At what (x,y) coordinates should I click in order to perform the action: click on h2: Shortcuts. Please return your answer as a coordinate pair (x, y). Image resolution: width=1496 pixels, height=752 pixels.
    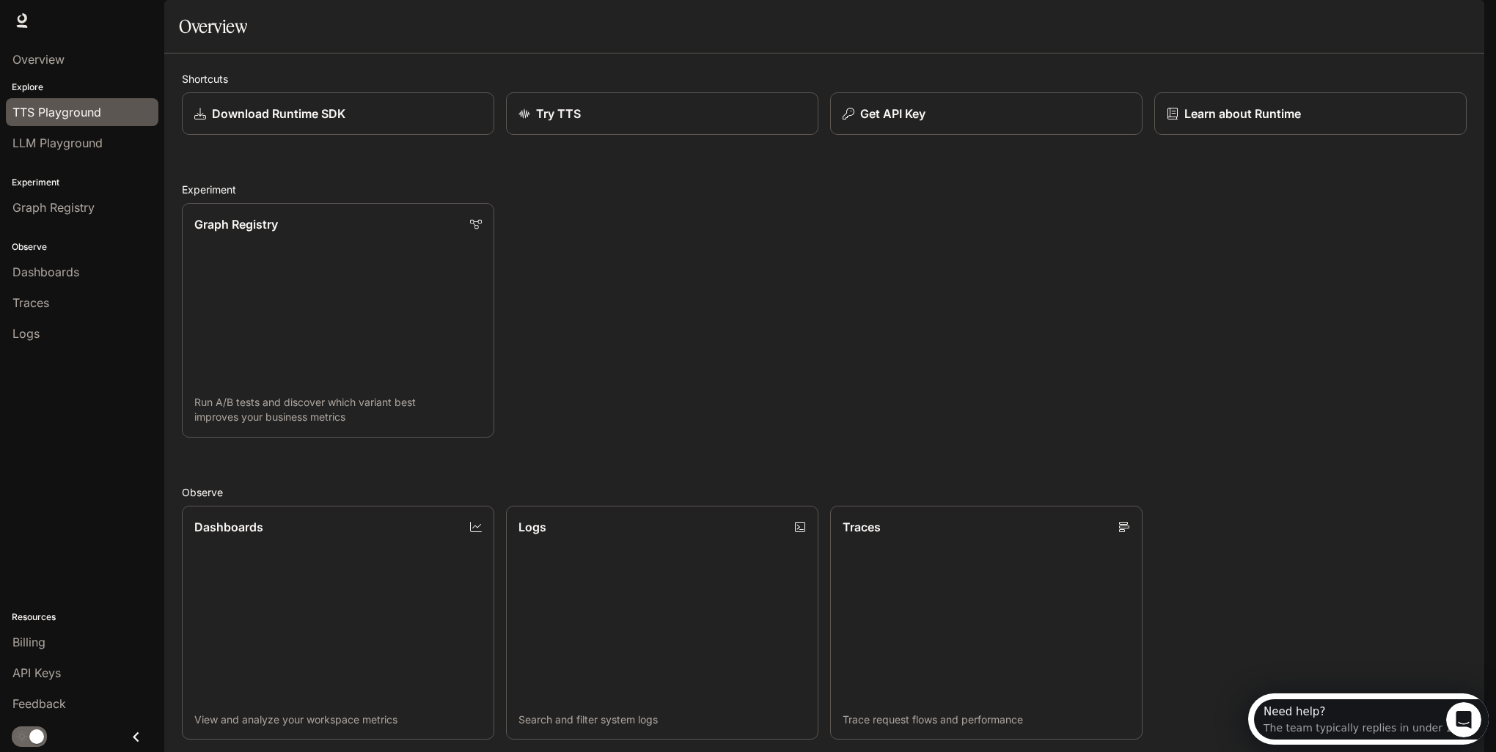
    Looking at the image, I should click on (824, 78).